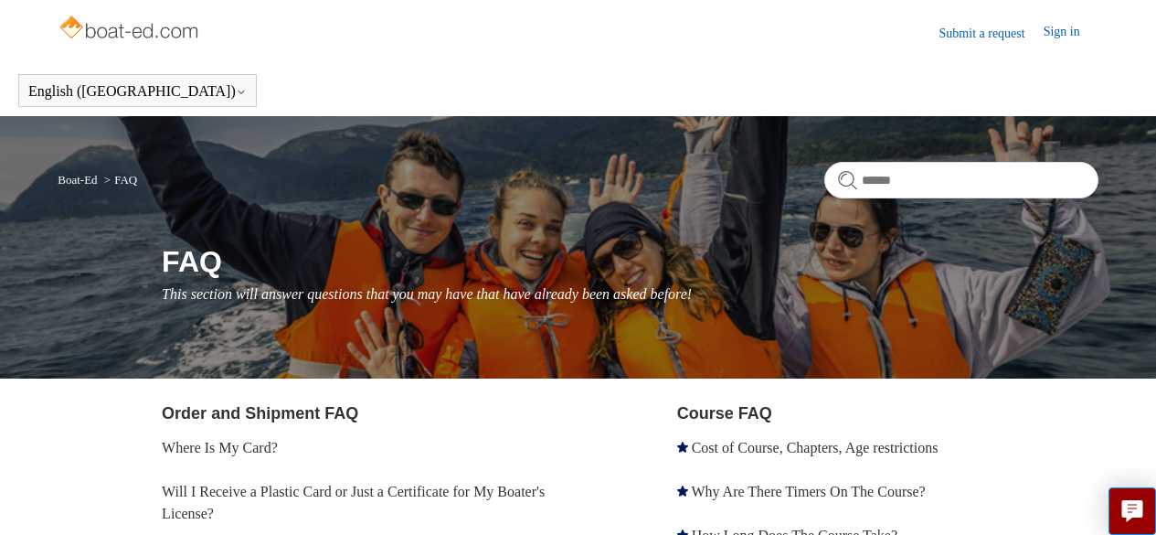  What do you see at coordinates (219, 447) in the screenshot?
I see `a: Where Is My Card?` at bounding box center [219, 447].